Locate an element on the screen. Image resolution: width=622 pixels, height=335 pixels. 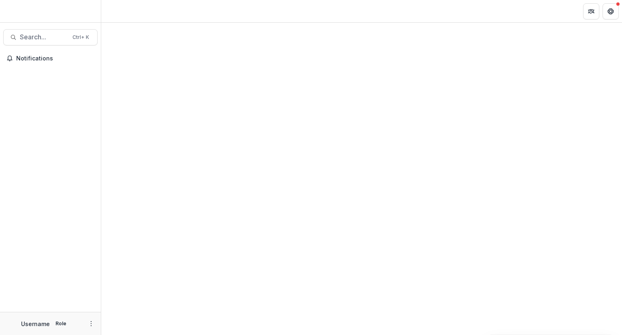
p: Username is located at coordinates (35, 323).